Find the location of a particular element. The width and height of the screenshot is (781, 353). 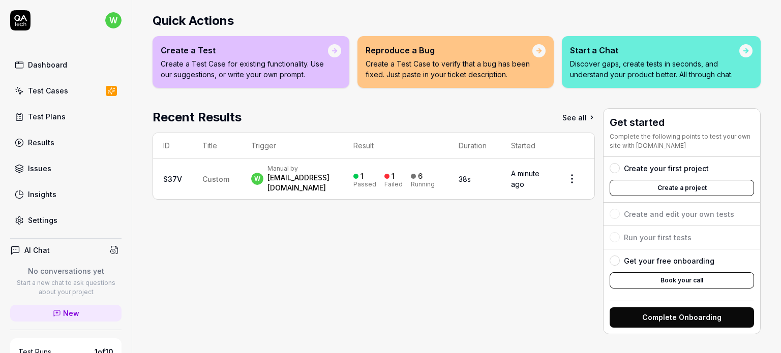

p: No conversations yet is located at coordinates (66, 271).